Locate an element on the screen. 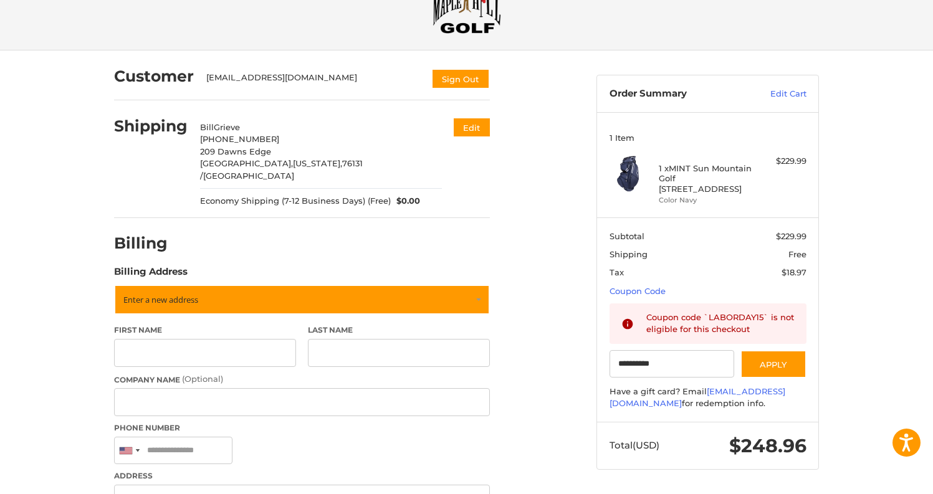 This screenshot has width=933, height=494. span: Enter a new address is located at coordinates (161, 300).